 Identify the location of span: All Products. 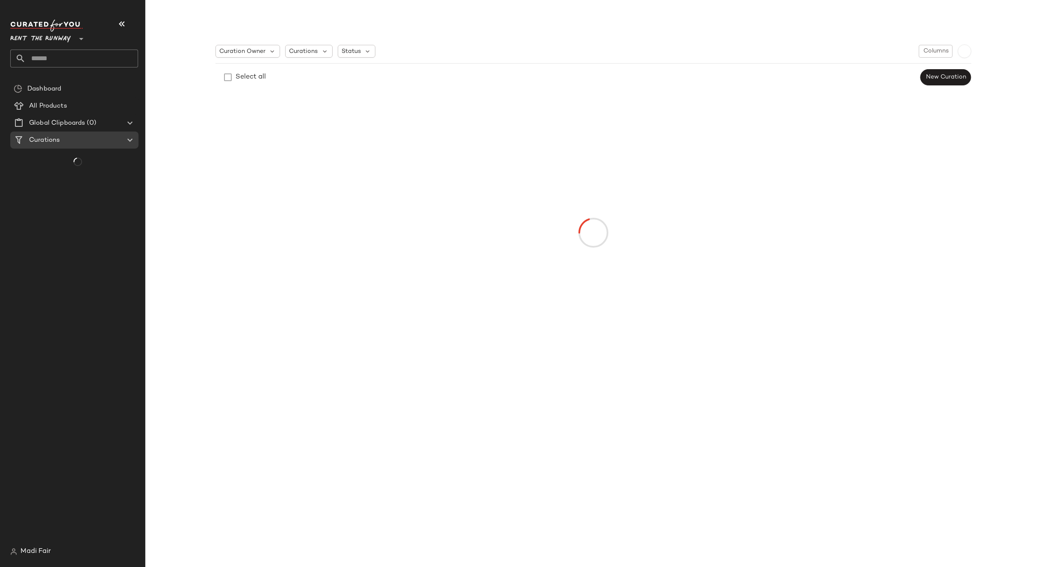
(48, 106).